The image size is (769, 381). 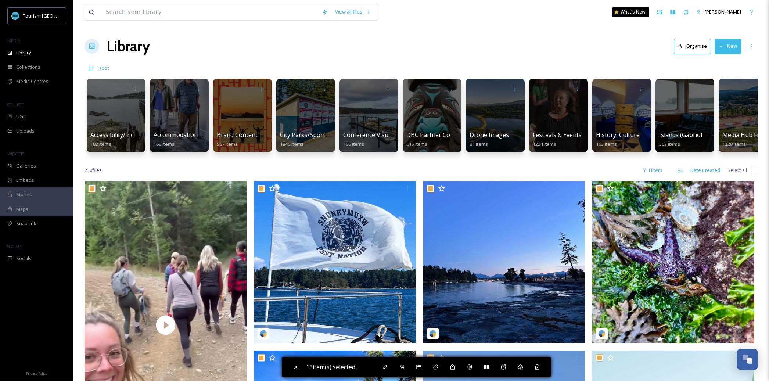 I want to click on span: Root, so click(x=104, y=68).